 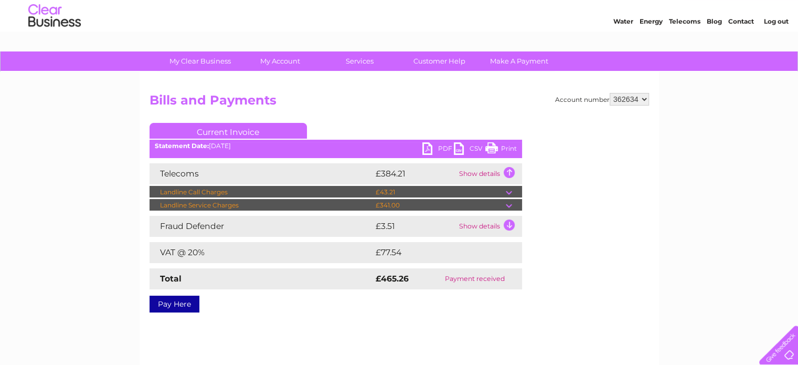 I want to click on img: logo.png, so click(x=55, y=43).